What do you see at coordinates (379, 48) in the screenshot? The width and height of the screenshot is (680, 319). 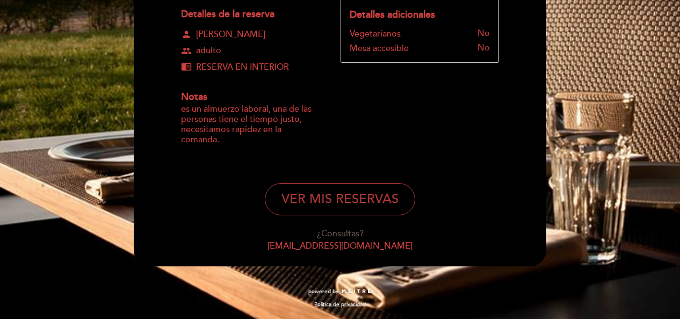 I see `div: Mesa accesible` at bounding box center [379, 48].